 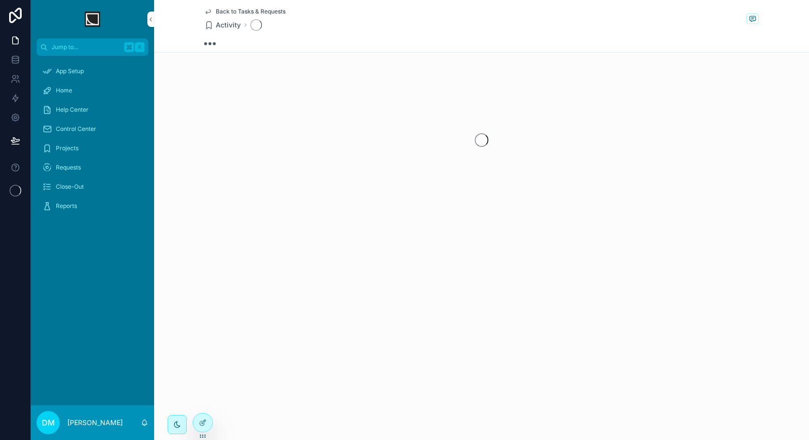 I want to click on a: Home, so click(x=92, y=90).